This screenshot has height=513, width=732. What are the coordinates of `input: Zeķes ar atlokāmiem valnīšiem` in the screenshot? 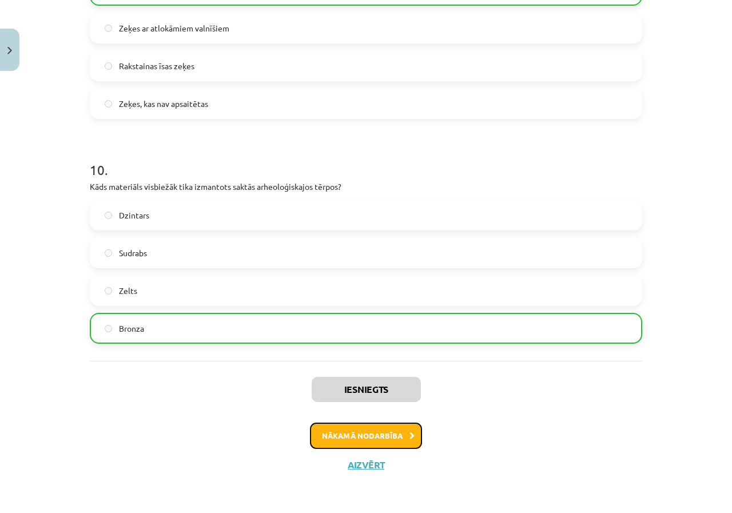 It's located at (108, 28).